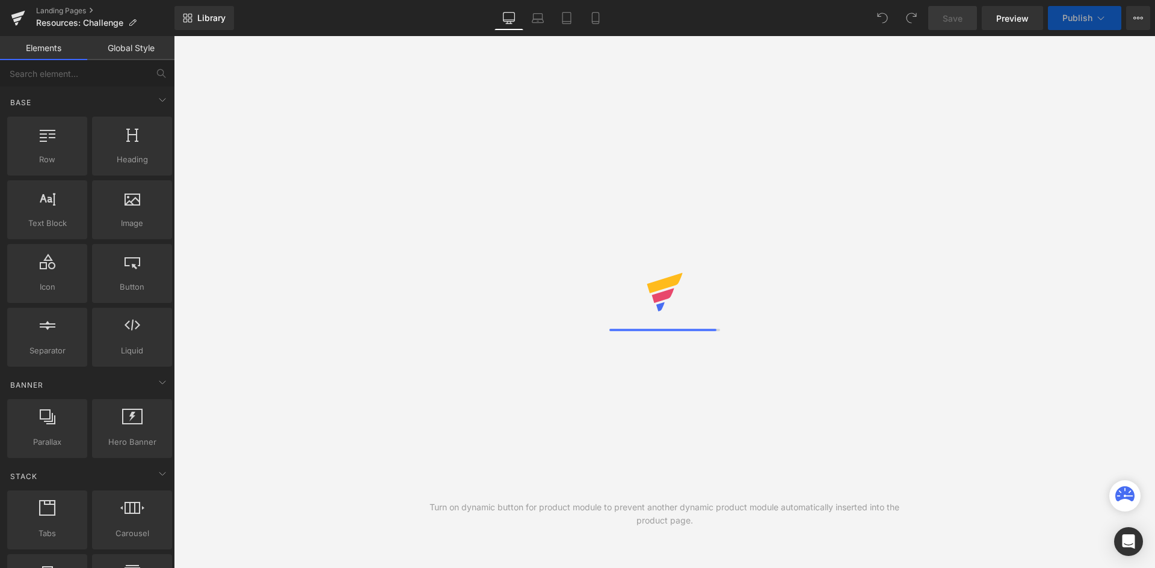 This screenshot has height=568, width=1155. What do you see at coordinates (509, 18) in the screenshot?
I see `a: Desktop` at bounding box center [509, 18].